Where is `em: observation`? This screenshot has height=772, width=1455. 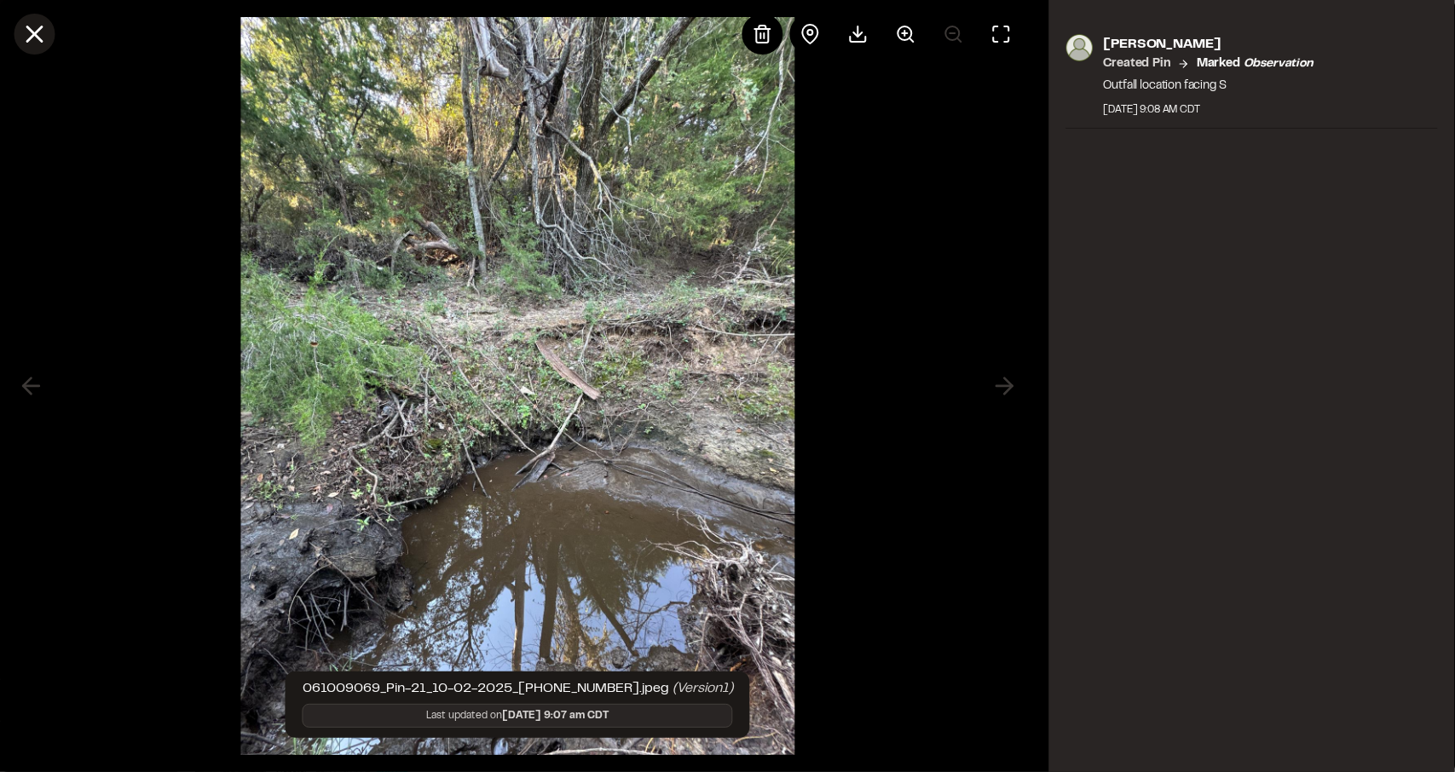
em: observation is located at coordinates (1278, 64).